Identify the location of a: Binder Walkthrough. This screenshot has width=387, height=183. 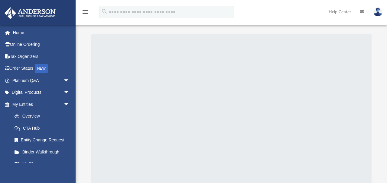
(43, 152).